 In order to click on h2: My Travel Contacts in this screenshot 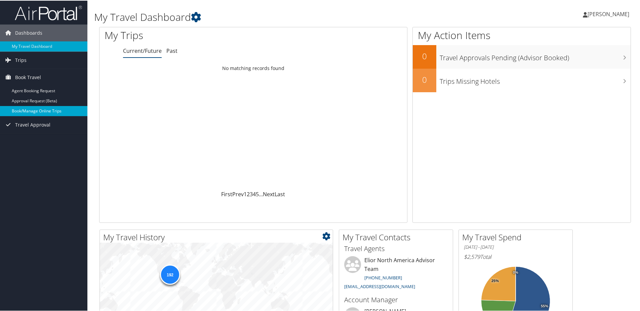, I will do `click(398, 236)`.